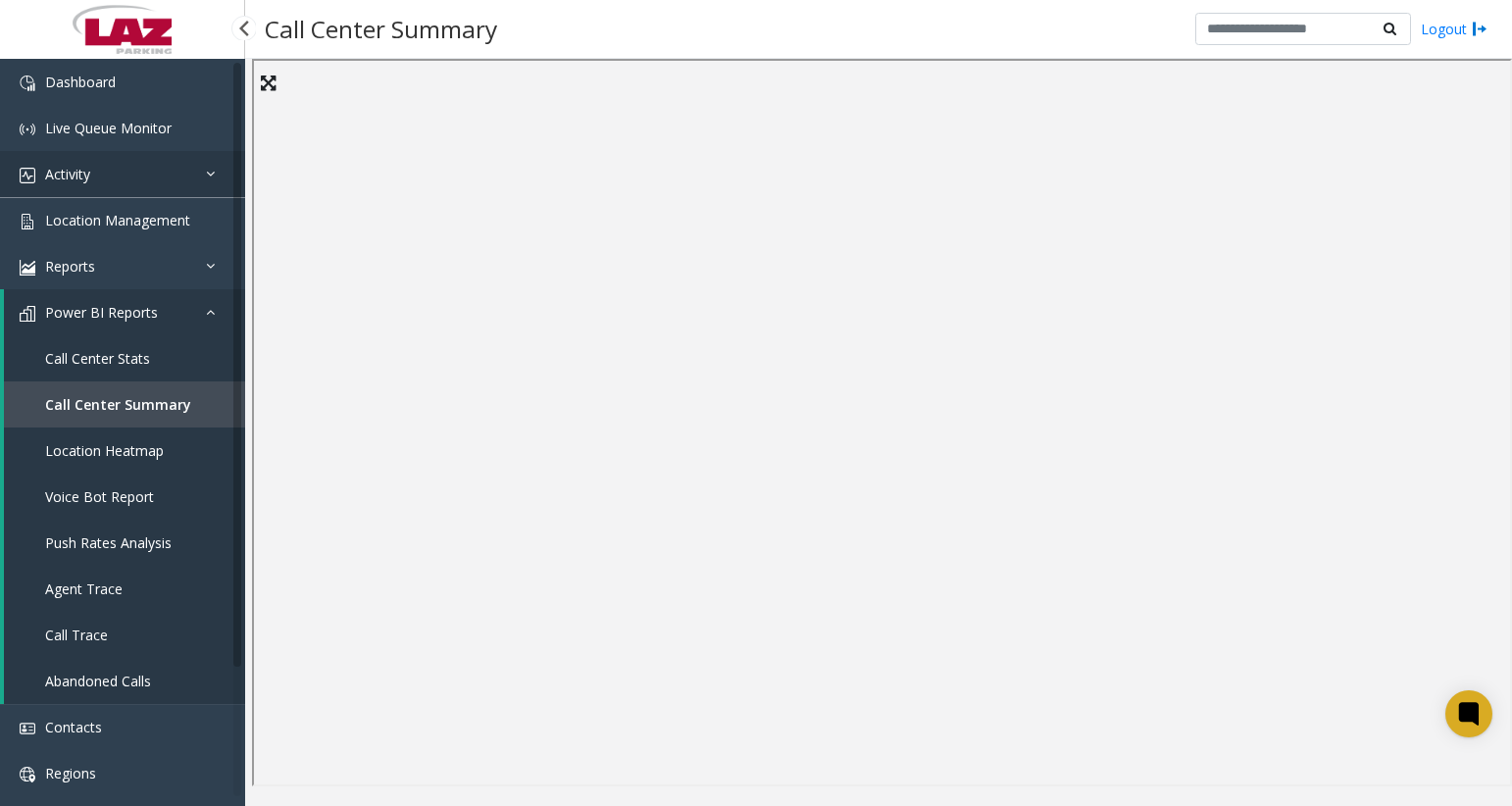  I want to click on a: Abandoned Calls, so click(125, 680).